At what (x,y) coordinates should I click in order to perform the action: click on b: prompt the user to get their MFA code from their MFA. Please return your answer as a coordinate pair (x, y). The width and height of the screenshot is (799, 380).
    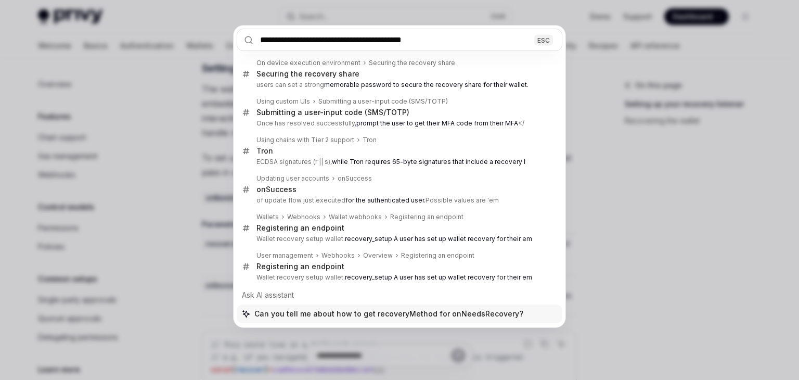
    Looking at the image, I should click on (437, 123).